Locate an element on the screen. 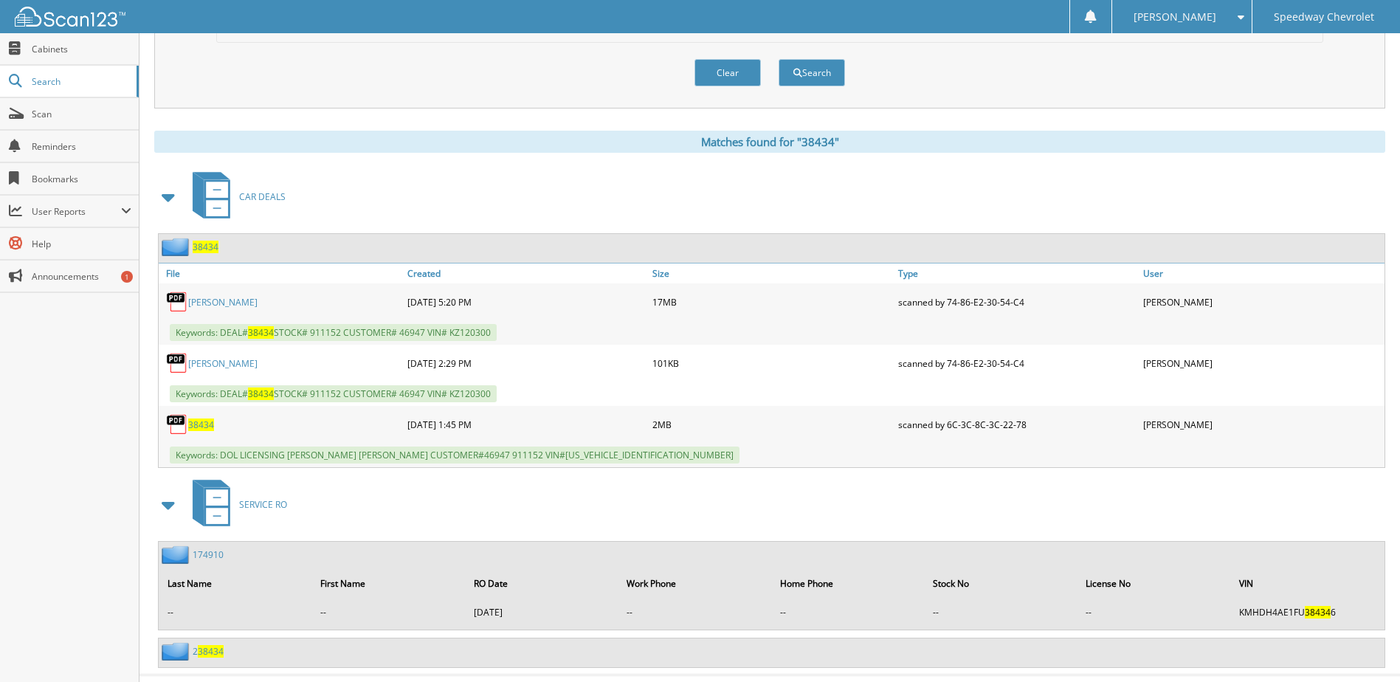 This screenshot has width=1400, height=682. span: SERVICE RO is located at coordinates (263, 504).